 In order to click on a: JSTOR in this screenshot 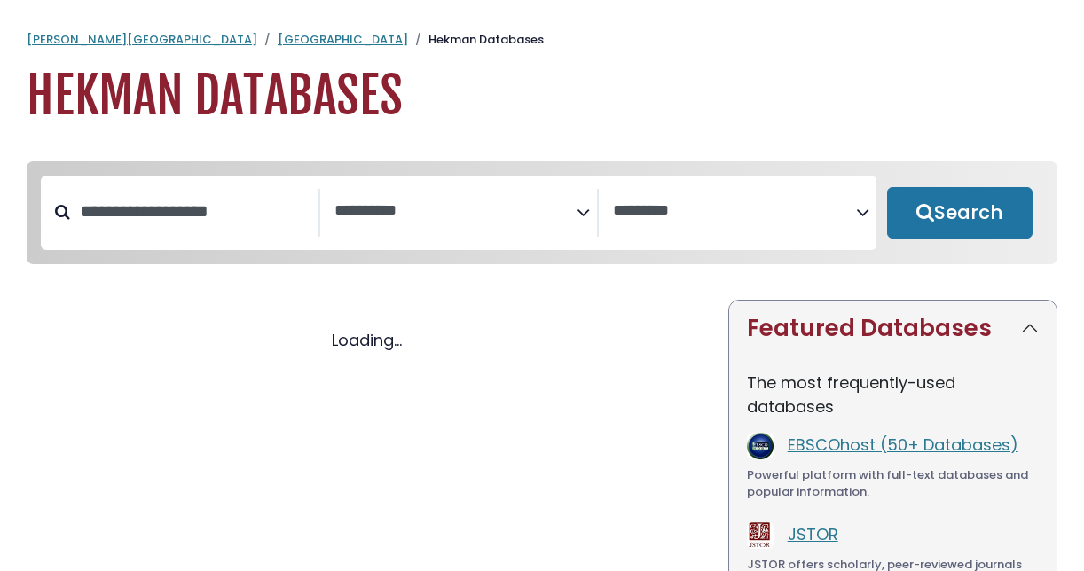, I will do `click(813, 534)`.